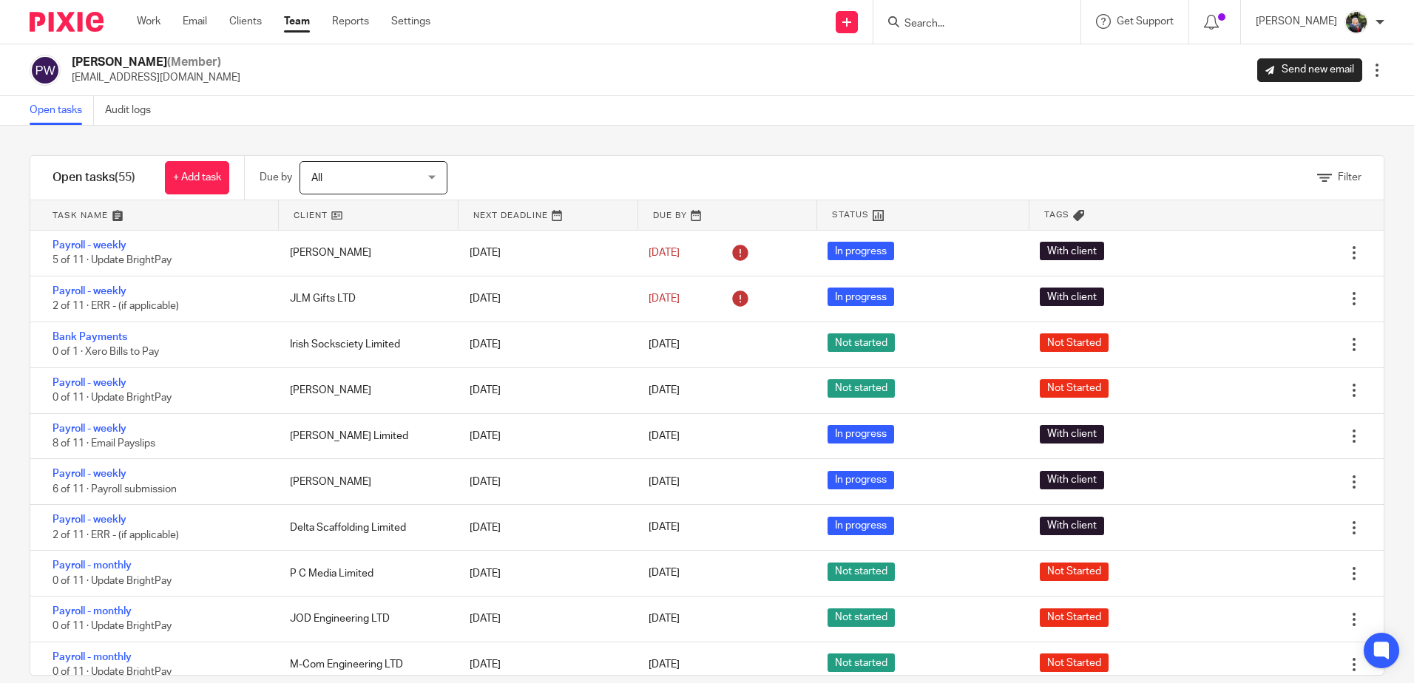 The height and width of the screenshot is (683, 1414). I want to click on a: Open tasks, so click(61, 110).